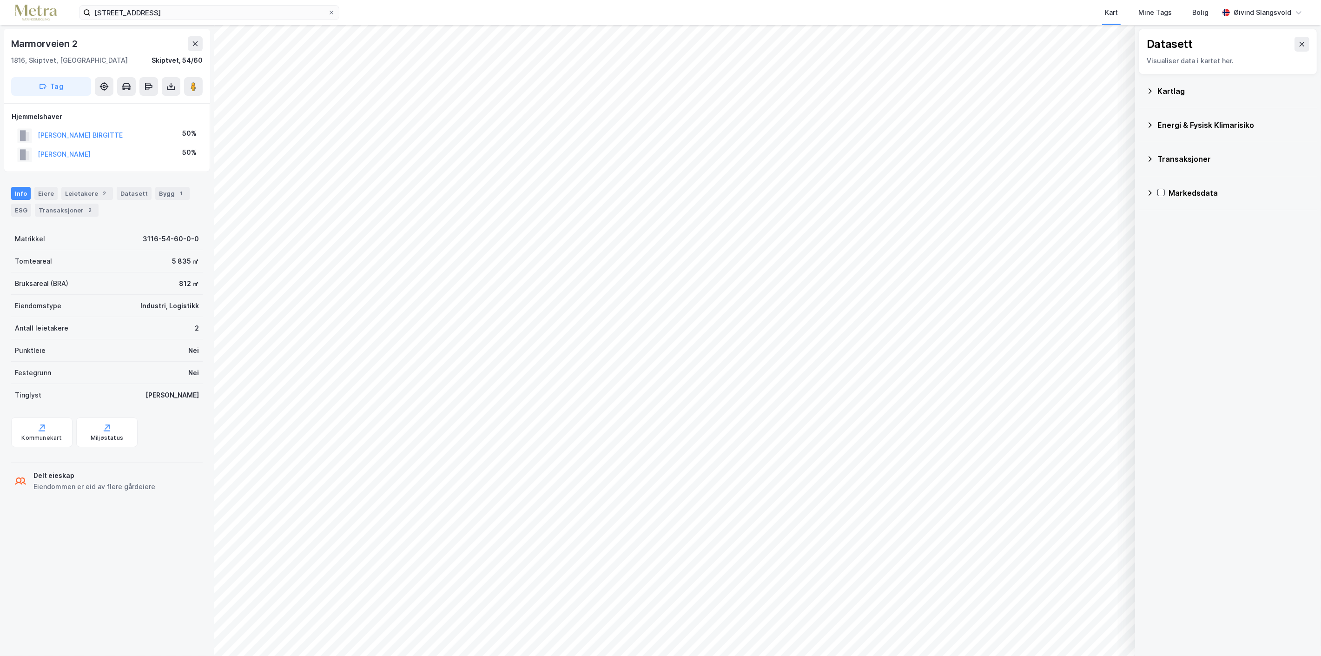 This screenshot has height=656, width=1321. Describe the element at coordinates (1239, 193) in the screenshot. I see `div: Markedsdata` at that location.